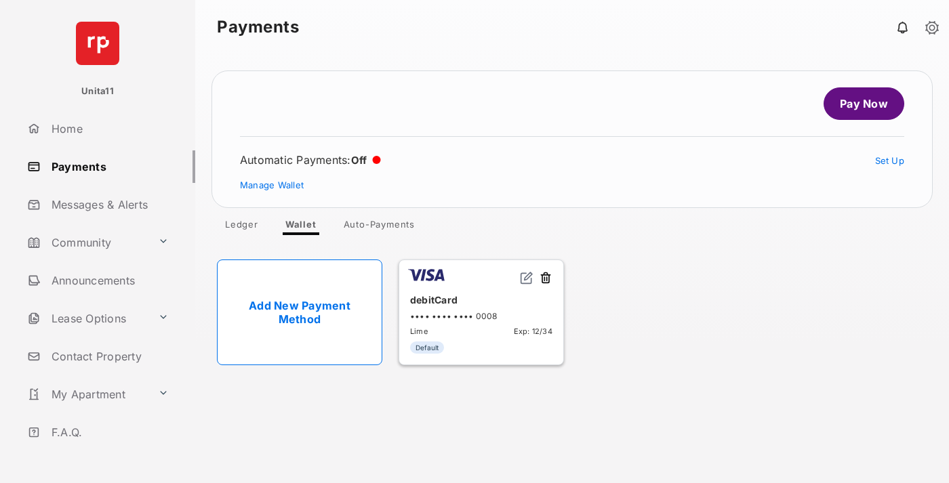  I want to click on img: svg+xml;base64,PHN2ZyB4bWxucz0iaHR0cDovL3d3dy53My5vcmcvMjAwMC9zdmciIHdpZHRoPSI2NCIgaGVpZ2h0PSI2NC..., so click(98, 43).